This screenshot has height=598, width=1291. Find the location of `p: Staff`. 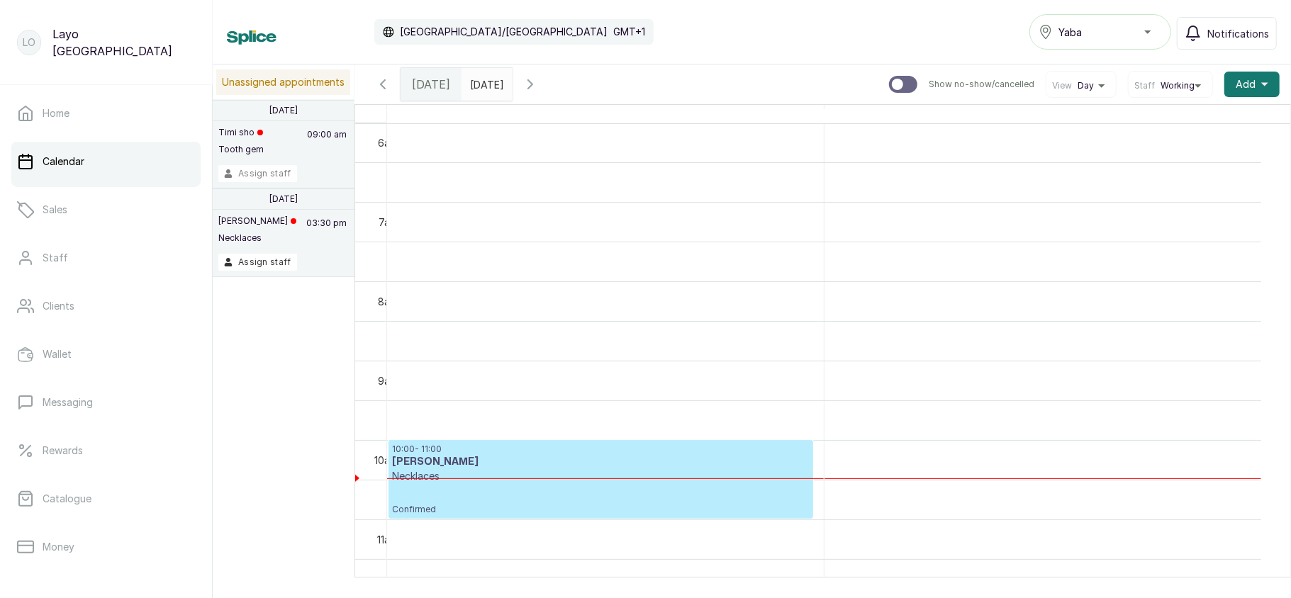

p: Staff is located at coordinates (55, 258).